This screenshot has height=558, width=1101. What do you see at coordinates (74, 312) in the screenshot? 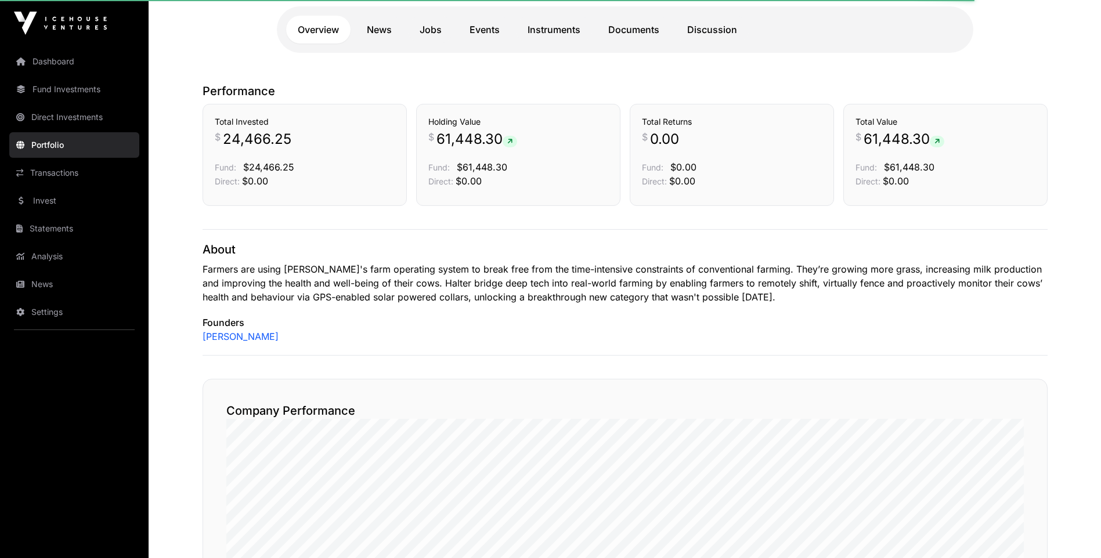
I see `a: Settings` at bounding box center [74, 312].